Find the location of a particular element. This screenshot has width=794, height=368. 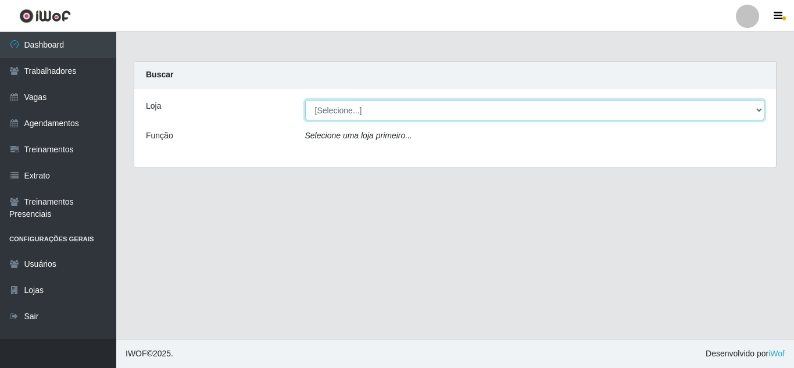

img: CoreUI Logo is located at coordinates (45, 16).